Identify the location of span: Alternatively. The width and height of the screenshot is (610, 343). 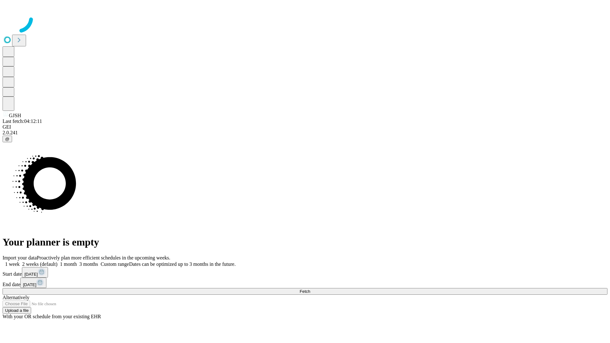
(16, 297).